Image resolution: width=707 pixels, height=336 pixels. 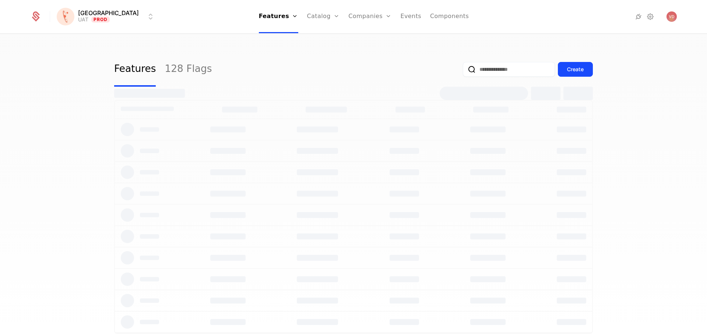 I want to click on img: Florence, so click(x=66, y=17).